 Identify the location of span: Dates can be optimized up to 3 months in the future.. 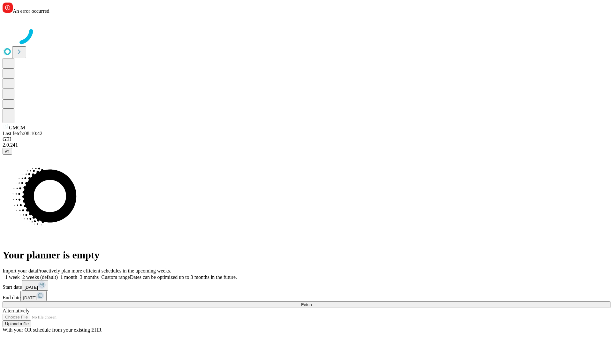
(183, 277).